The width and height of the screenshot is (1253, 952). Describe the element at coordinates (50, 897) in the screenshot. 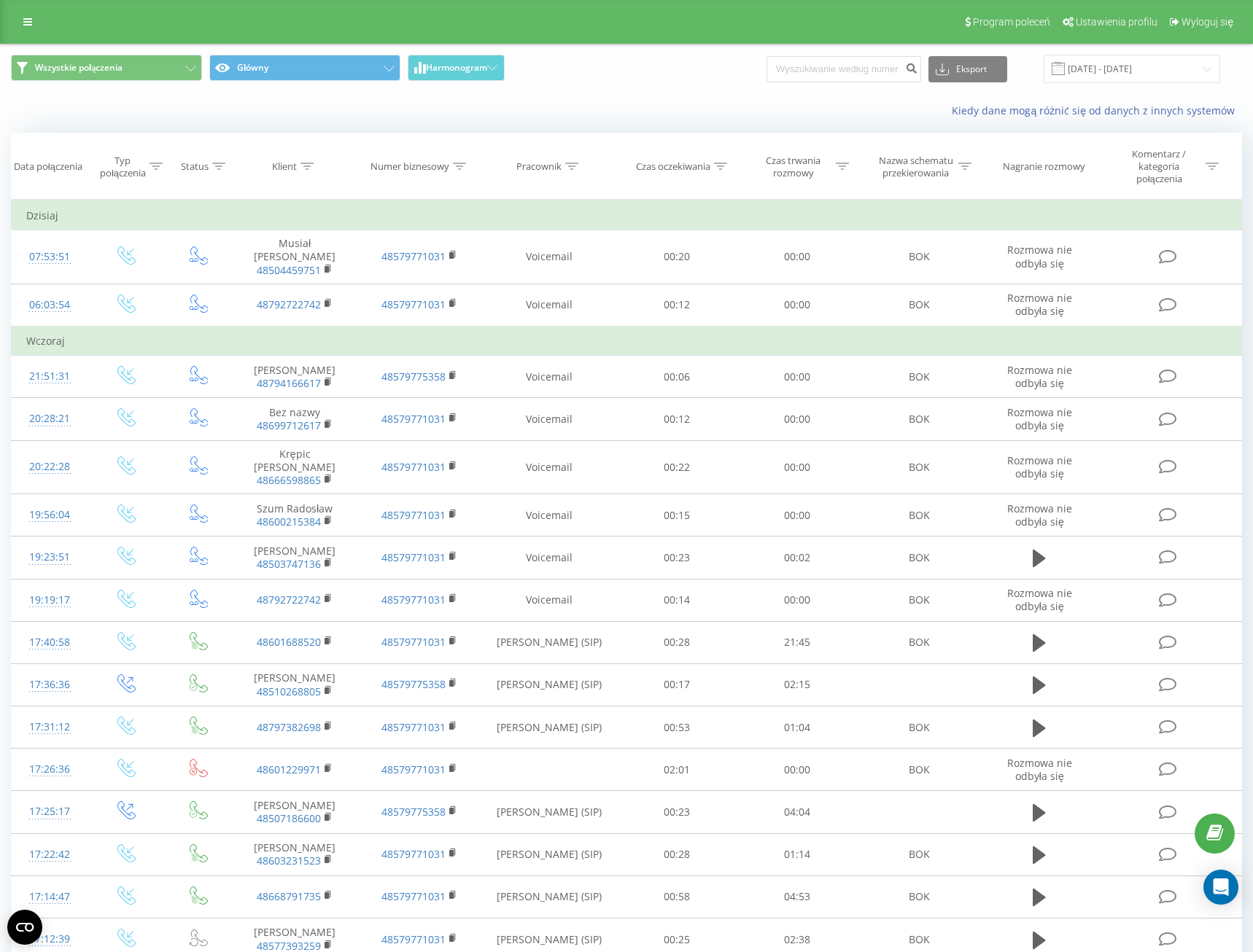

I see `div: 17:14:47` at that location.